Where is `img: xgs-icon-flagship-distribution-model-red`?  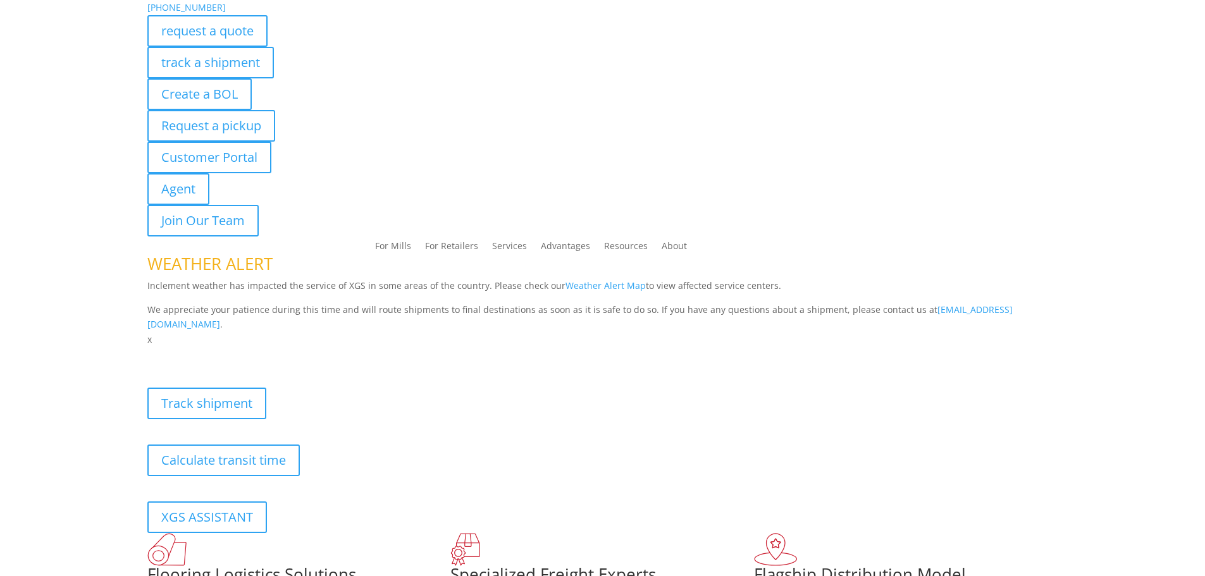 img: xgs-icon-flagship-distribution-model-red is located at coordinates (775, 550).